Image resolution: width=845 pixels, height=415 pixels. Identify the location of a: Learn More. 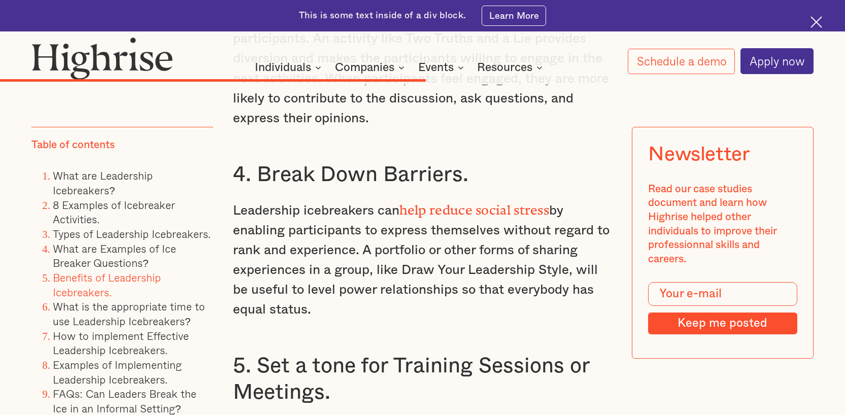
(514, 16).